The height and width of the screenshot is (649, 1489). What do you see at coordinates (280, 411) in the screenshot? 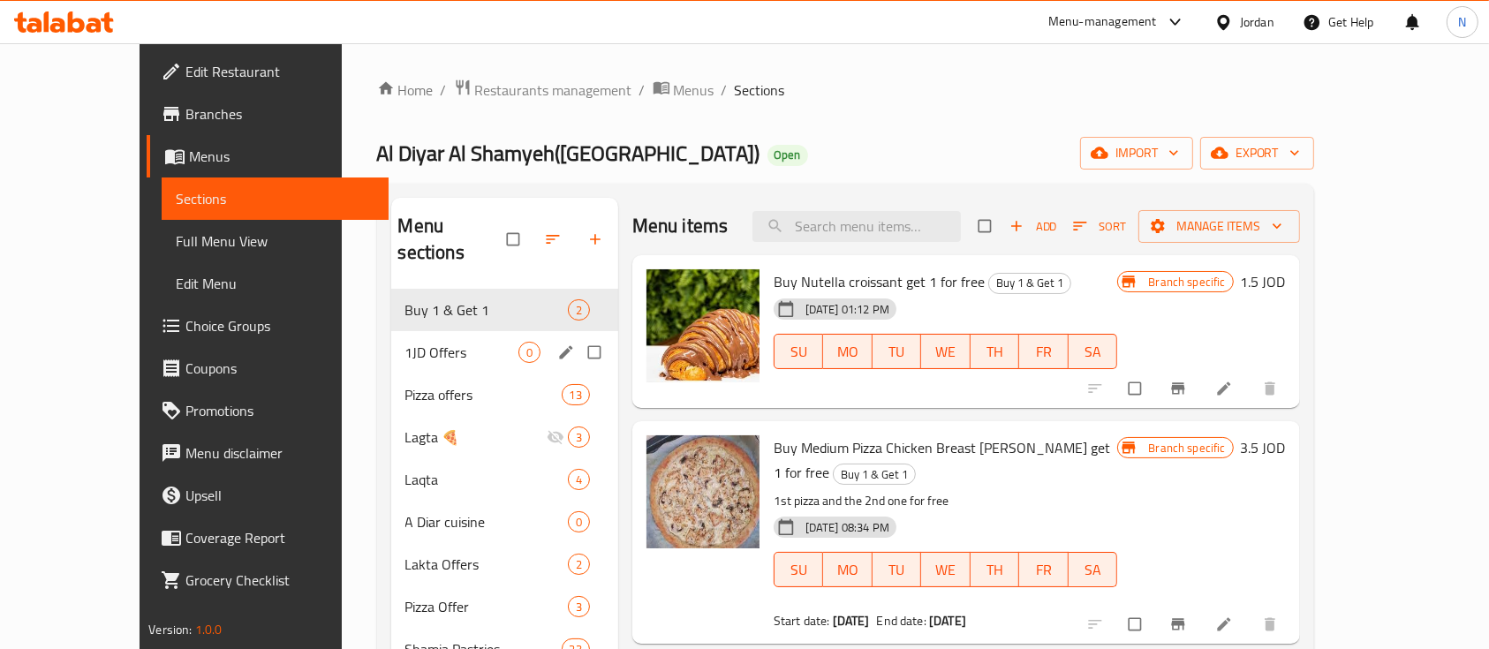
I see `span: Promotions` at bounding box center [280, 411].